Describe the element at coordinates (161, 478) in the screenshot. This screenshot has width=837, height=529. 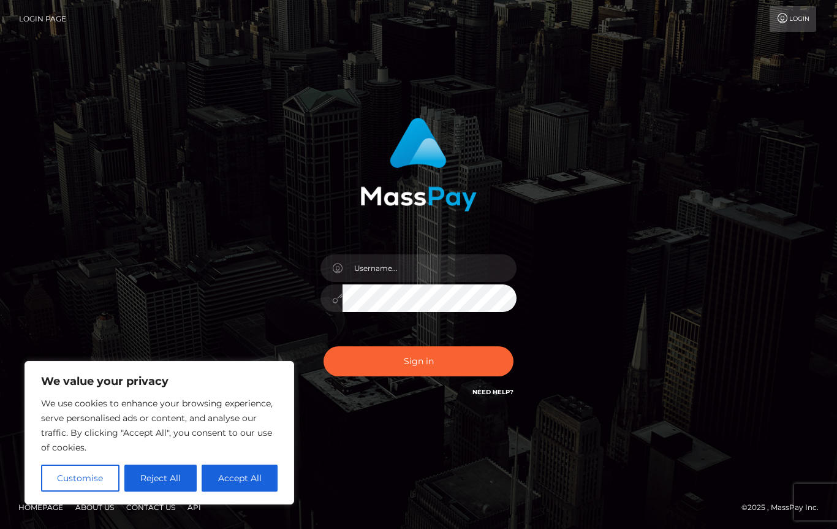
I see `button: Reject All` at that location.